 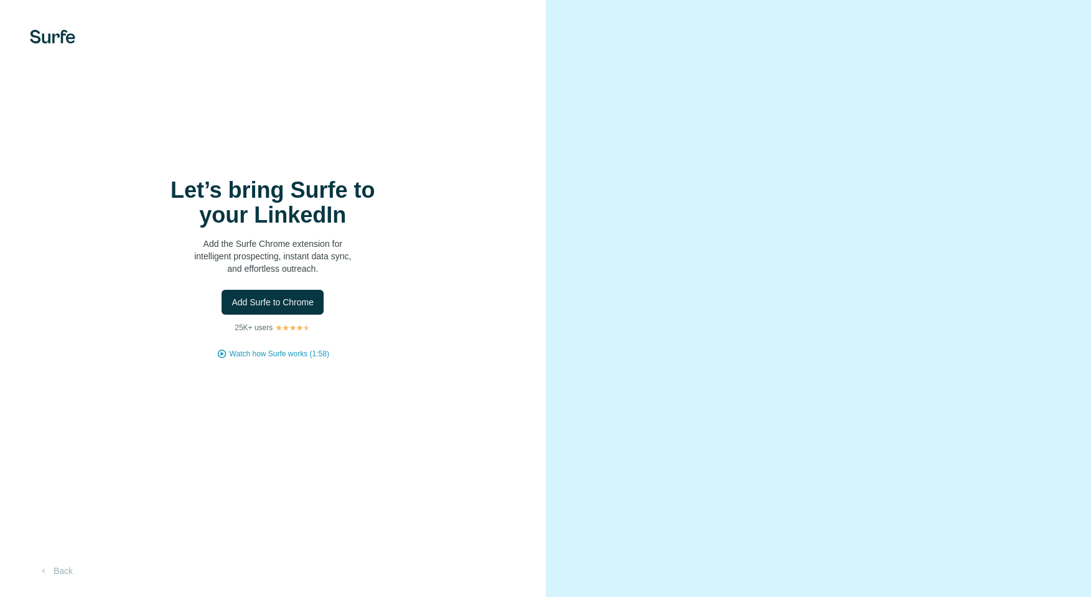 What do you see at coordinates (293, 328) in the screenshot?
I see `img: Rating Stars` at bounding box center [293, 328].